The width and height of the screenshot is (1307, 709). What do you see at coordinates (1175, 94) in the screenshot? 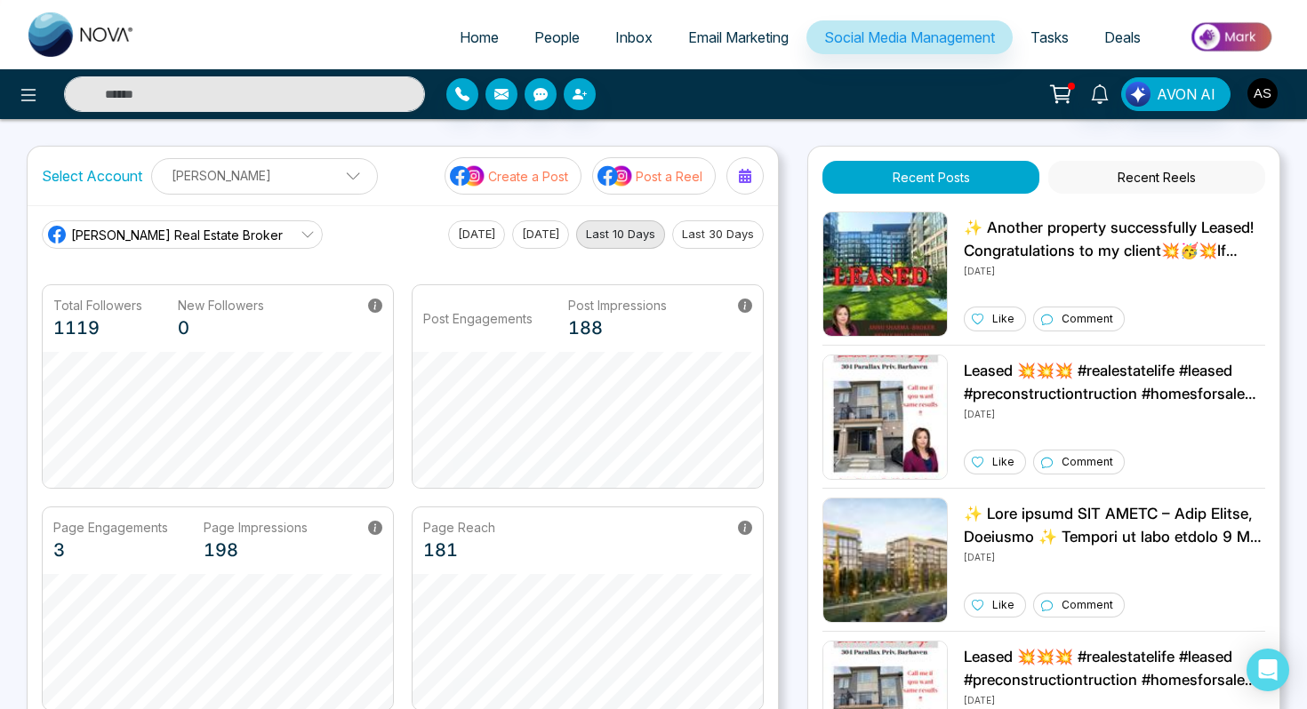
I see `button: AVON AI` at bounding box center [1175, 94].